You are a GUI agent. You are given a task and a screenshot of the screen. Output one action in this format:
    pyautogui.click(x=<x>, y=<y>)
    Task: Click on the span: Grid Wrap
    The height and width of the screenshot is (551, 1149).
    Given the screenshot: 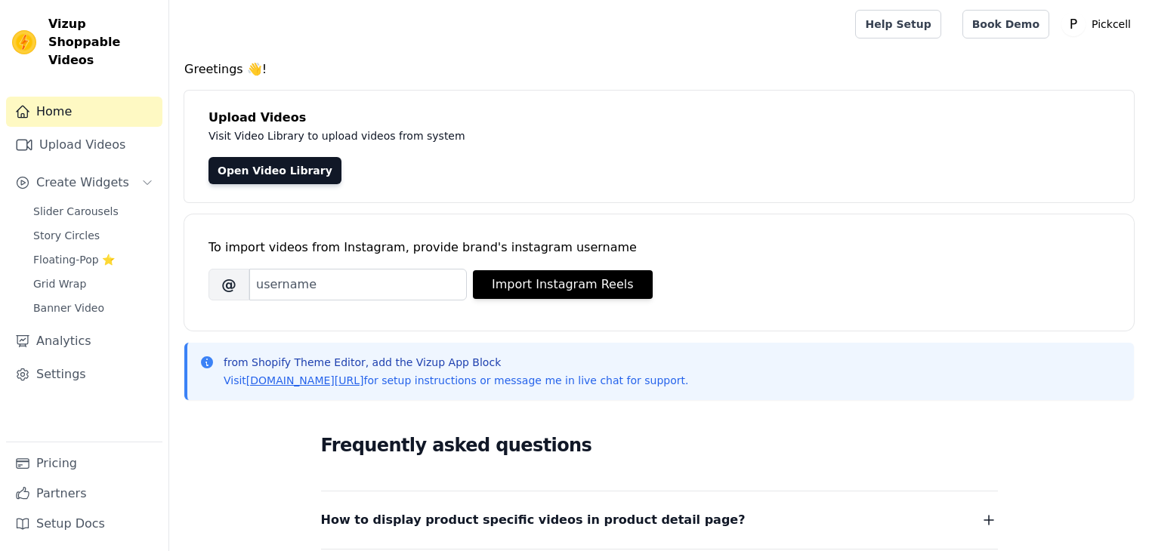 What is the action you would take?
    pyautogui.click(x=60, y=284)
    